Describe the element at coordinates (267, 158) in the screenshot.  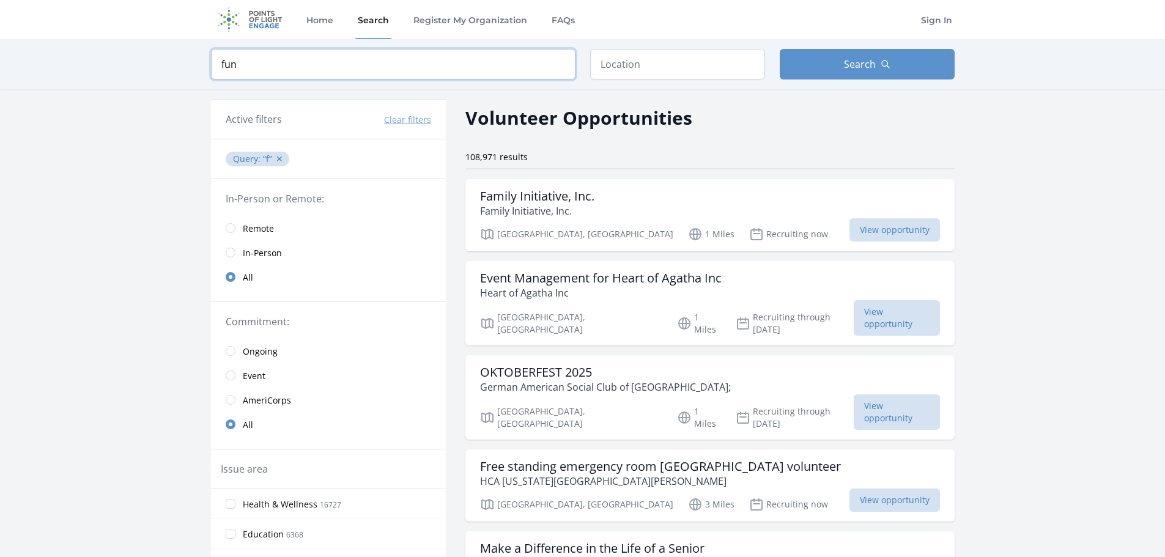
I see `q: f` at that location.